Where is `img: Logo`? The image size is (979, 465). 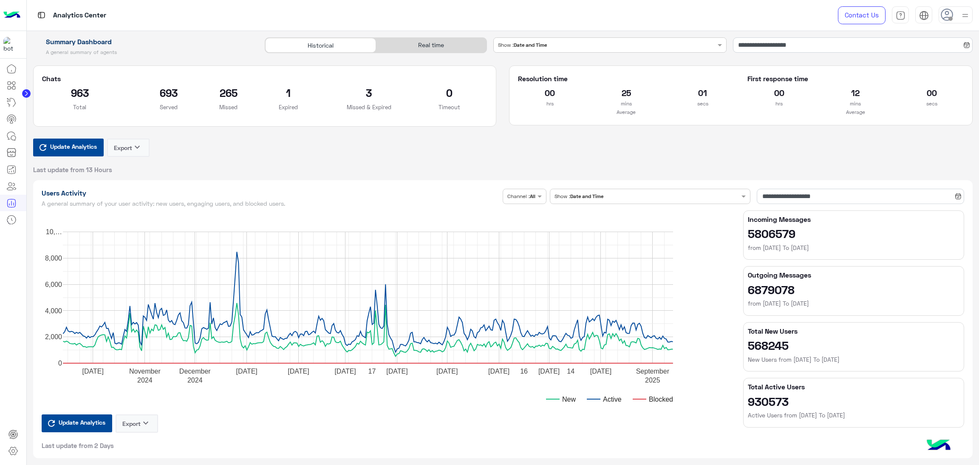
img: Logo is located at coordinates (12, 15).